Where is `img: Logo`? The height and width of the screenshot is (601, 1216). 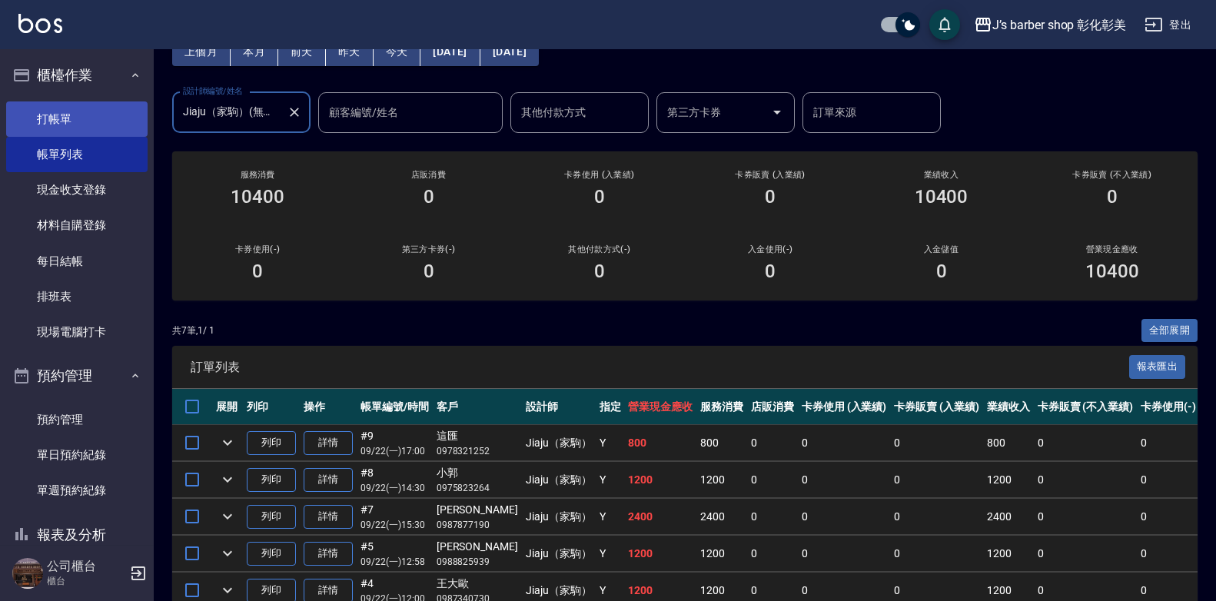 img: Logo is located at coordinates (40, 23).